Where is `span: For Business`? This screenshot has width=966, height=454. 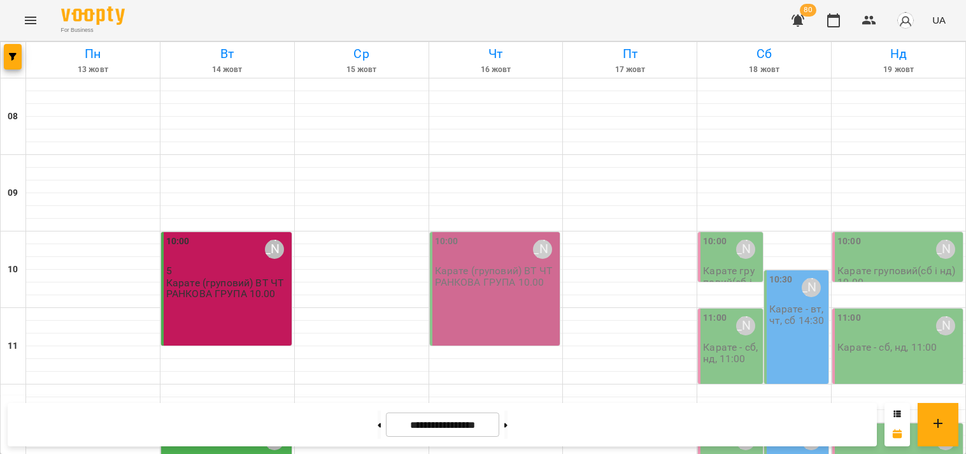
span: For Business is located at coordinates (93, 30).